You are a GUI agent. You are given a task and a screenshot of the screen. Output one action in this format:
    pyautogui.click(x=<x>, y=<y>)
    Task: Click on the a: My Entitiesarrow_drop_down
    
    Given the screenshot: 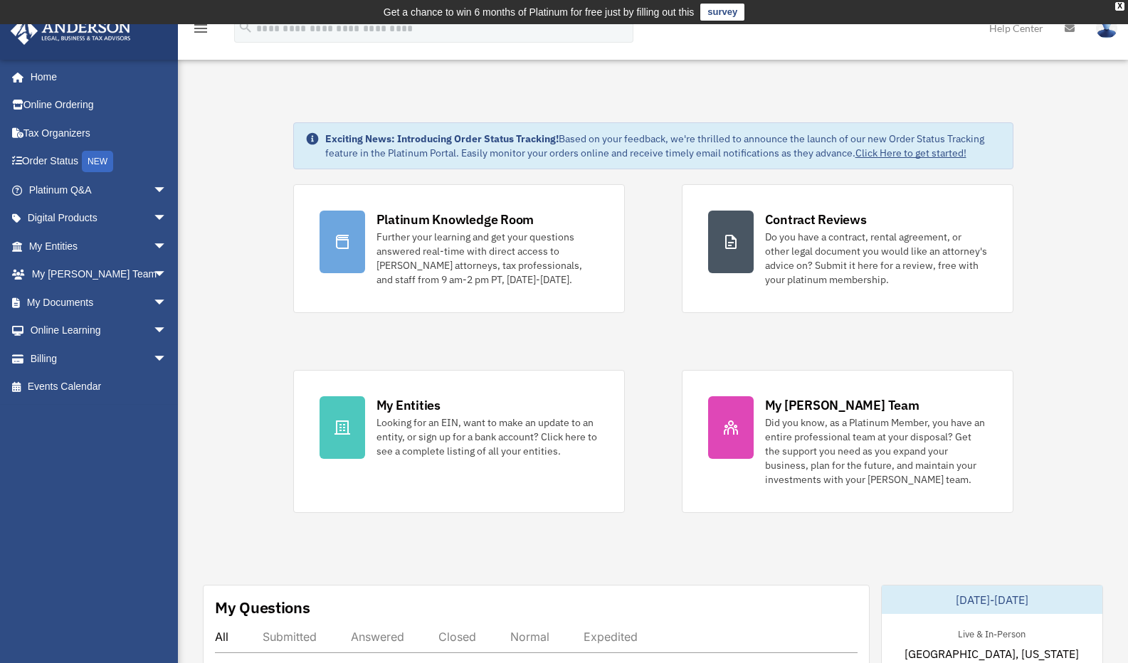 What is the action you would take?
    pyautogui.click(x=99, y=246)
    